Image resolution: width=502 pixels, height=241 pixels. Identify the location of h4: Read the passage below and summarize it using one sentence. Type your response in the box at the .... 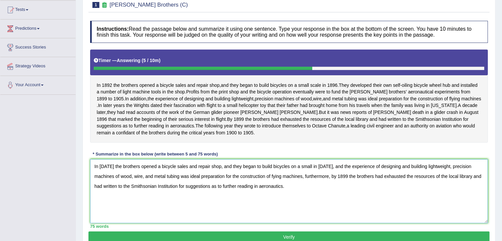
(289, 32).